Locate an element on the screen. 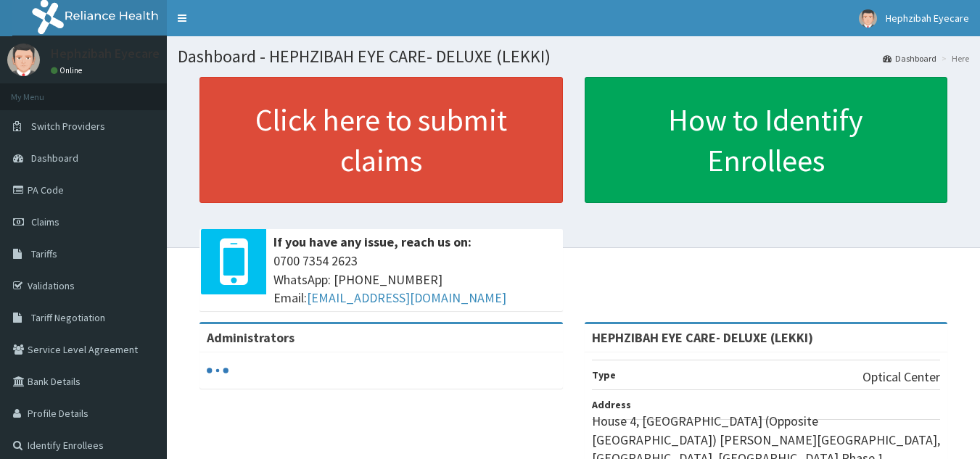 The height and width of the screenshot is (459, 980). b: If you have any issue, reach us on: is located at coordinates (372, 242).